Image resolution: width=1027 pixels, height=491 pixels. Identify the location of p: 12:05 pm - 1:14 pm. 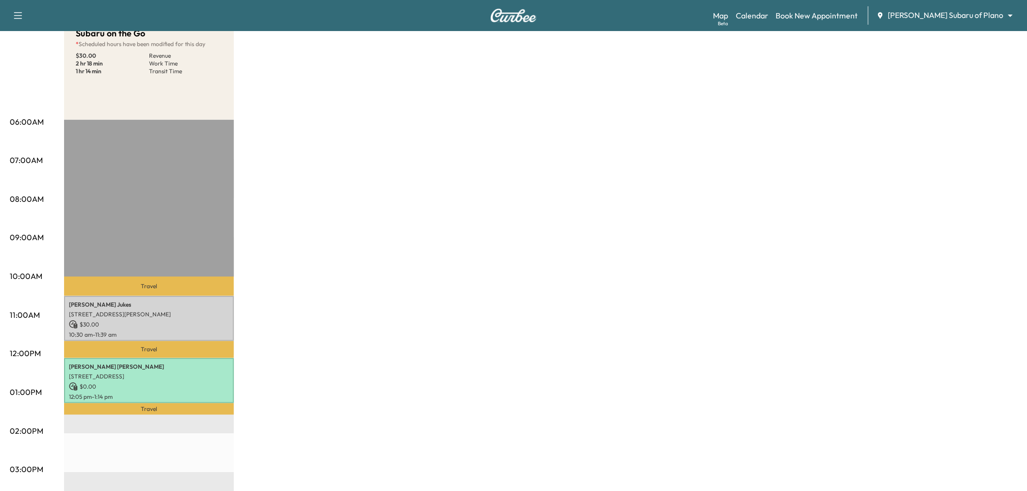
(149, 397).